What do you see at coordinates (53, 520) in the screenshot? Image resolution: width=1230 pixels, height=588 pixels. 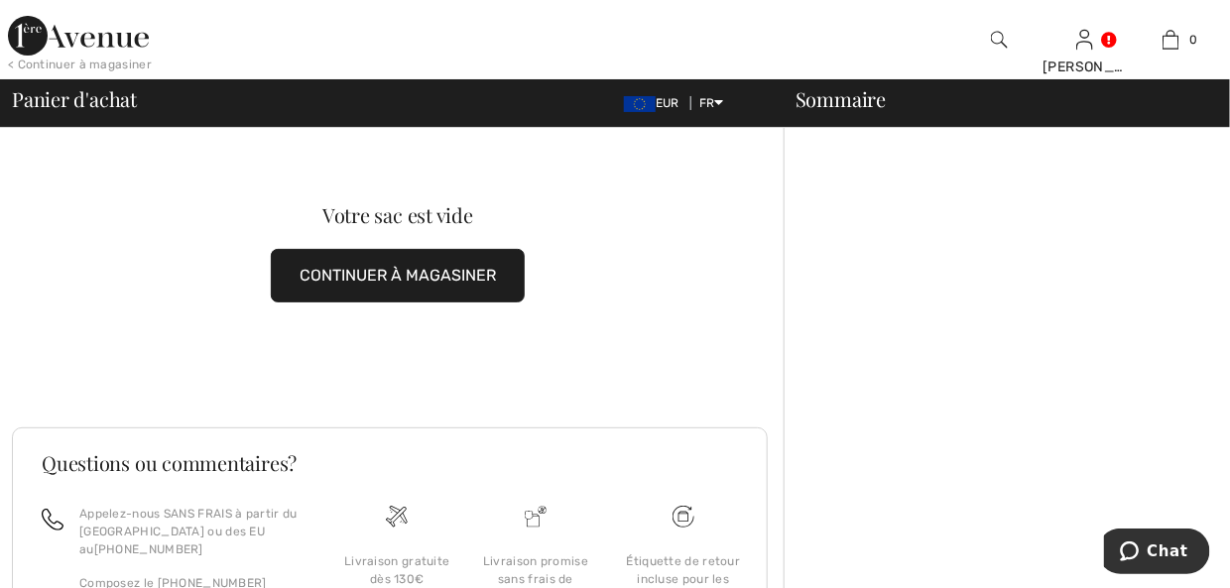 I see `img: call` at bounding box center [53, 520].